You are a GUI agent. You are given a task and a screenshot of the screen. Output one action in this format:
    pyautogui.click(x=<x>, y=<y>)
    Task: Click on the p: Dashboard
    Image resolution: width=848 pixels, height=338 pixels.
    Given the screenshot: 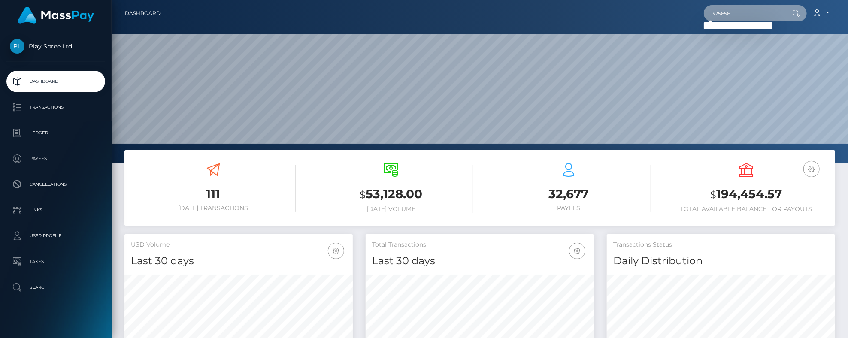 What is the action you would take?
    pyautogui.click(x=56, y=82)
    